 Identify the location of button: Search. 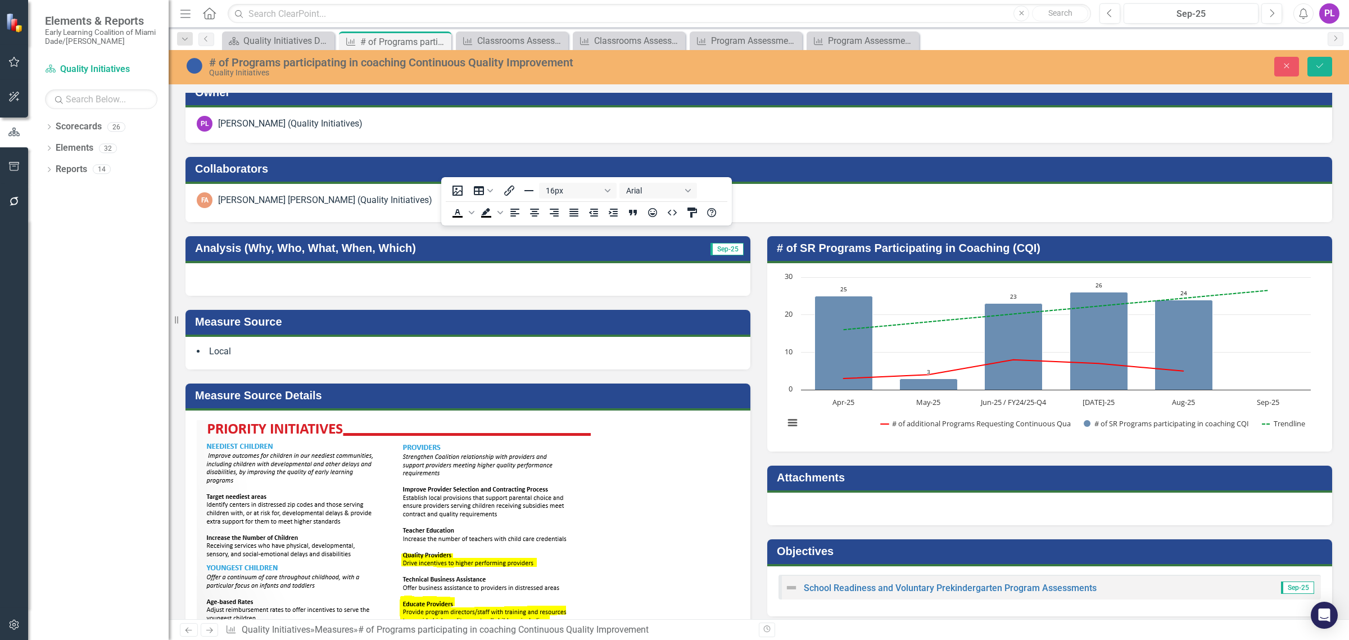
(1060, 13).